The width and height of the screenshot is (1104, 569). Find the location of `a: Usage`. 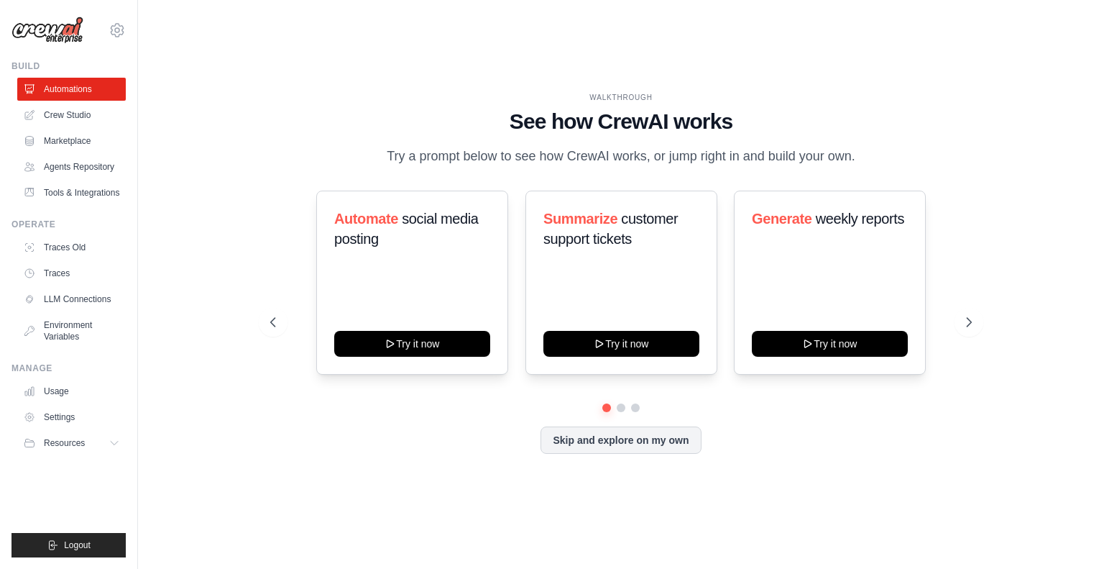

a: Usage is located at coordinates (71, 391).